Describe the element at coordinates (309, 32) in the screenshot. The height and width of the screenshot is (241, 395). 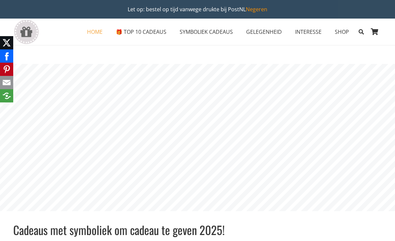
I see `a: INTERESSEINTERESSE Menu` at that location.